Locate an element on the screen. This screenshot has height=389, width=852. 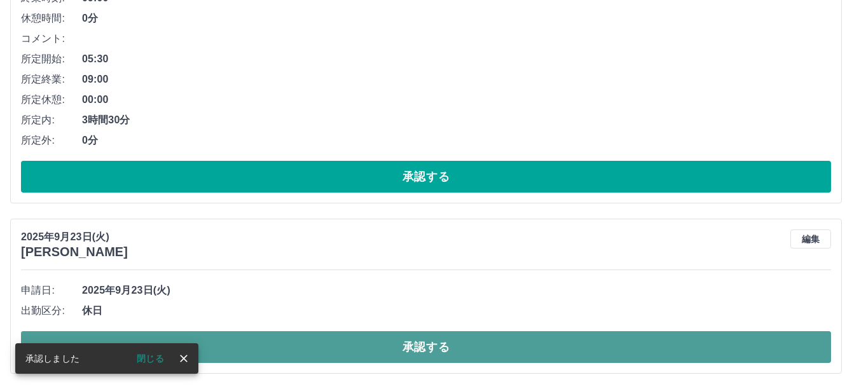
span: 3時間30分 is located at coordinates (456, 120).